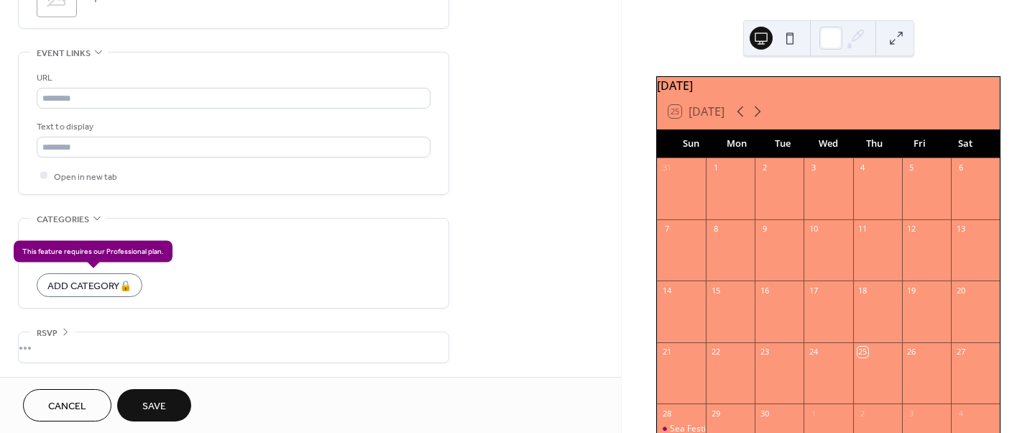 The image size is (1035, 433). What do you see at coordinates (920, 144) in the screenshot?
I see `div: Fri` at bounding box center [920, 144].